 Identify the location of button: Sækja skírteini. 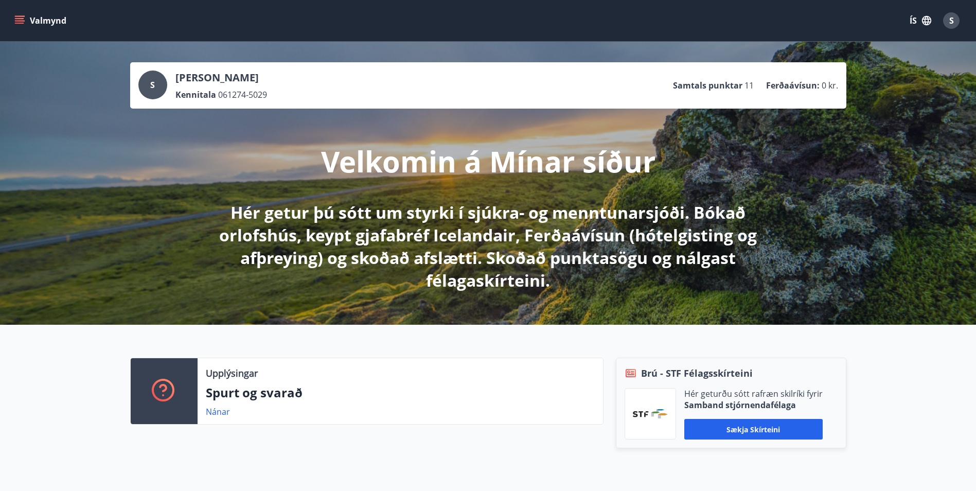
(753, 429).